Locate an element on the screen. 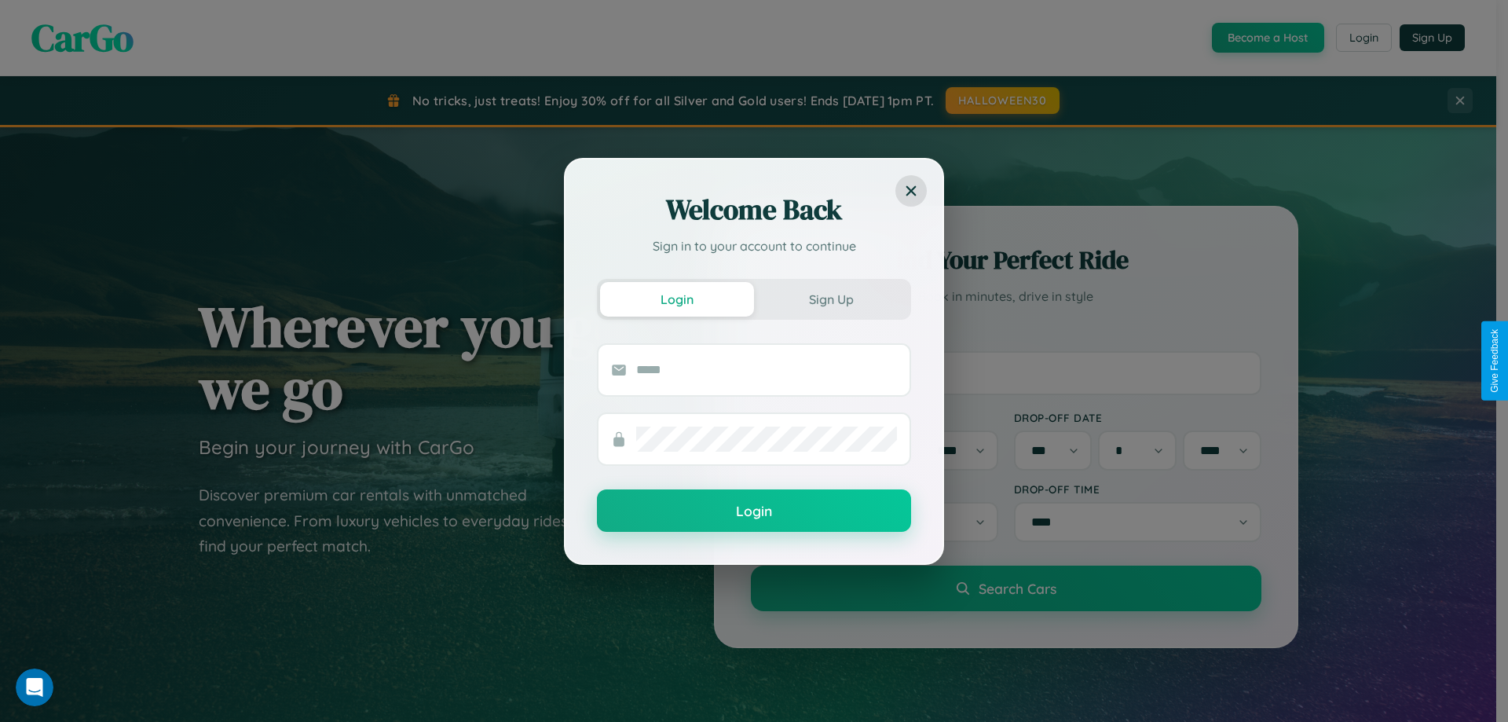 The height and width of the screenshot is (722, 1508). div: Give Feedback is located at coordinates (1494, 360).